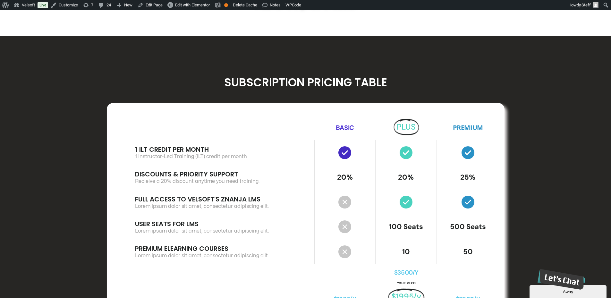 This screenshot has width=611, height=298. Describe the element at coordinates (214, 174) in the screenshot. I see `h2: Discounts & Priority Support` at that location.